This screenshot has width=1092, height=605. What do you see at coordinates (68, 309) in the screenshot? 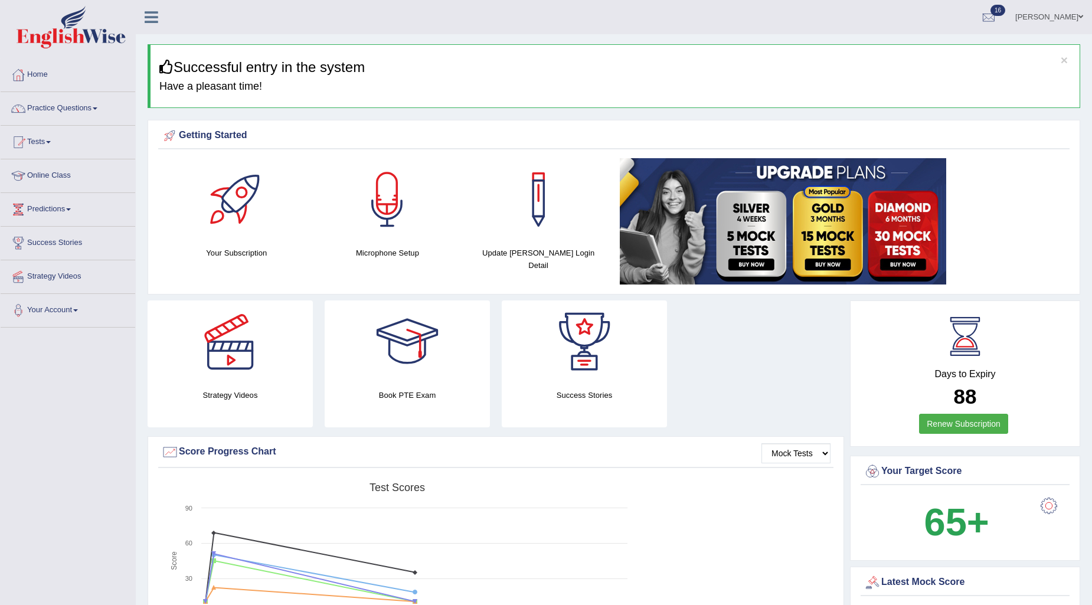
I see `a: Your Account` at bounding box center [68, 309].